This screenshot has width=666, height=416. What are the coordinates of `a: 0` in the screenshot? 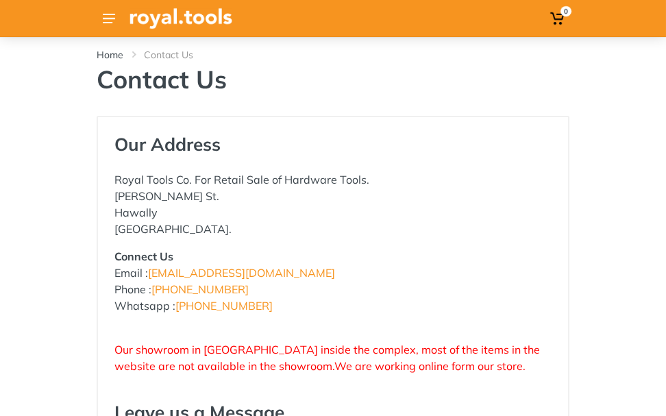 It's located at (558, 19).